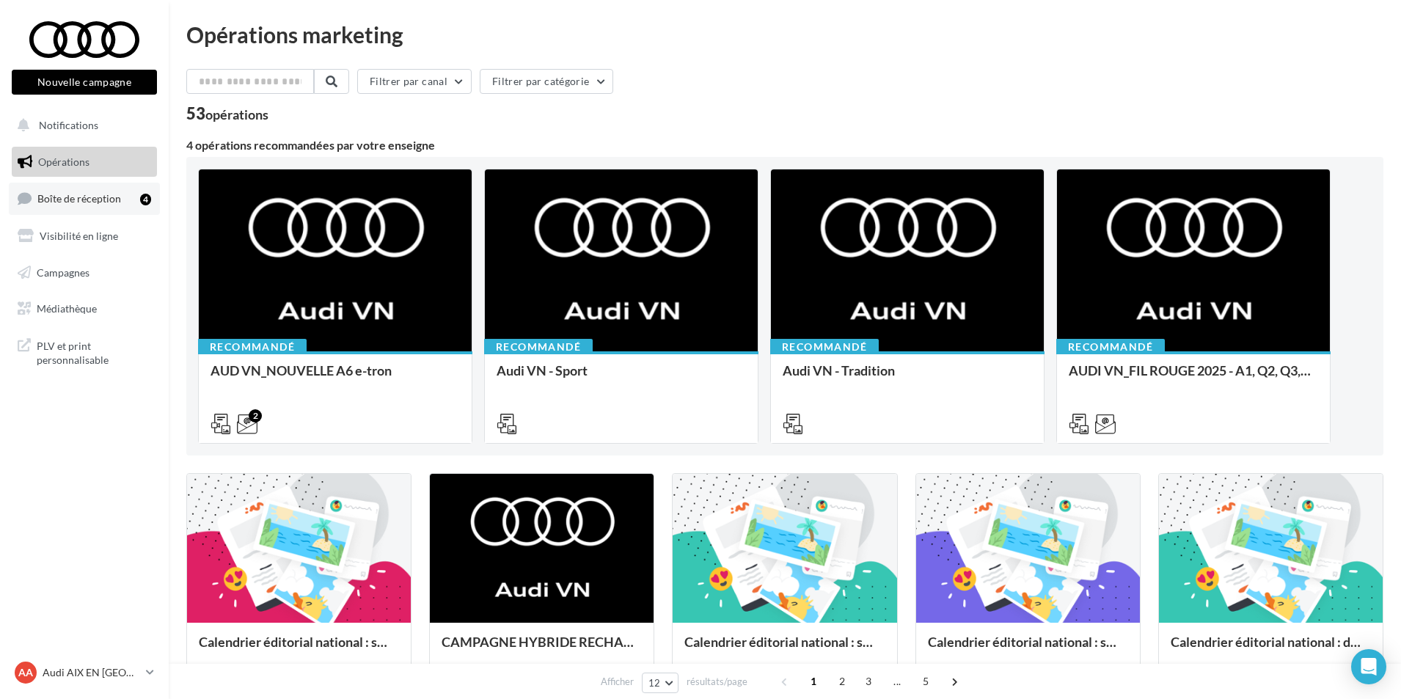 Image resolution: width=1401 pixels, height=699 pixels. I want to click on div: 4, so click(145, 199).